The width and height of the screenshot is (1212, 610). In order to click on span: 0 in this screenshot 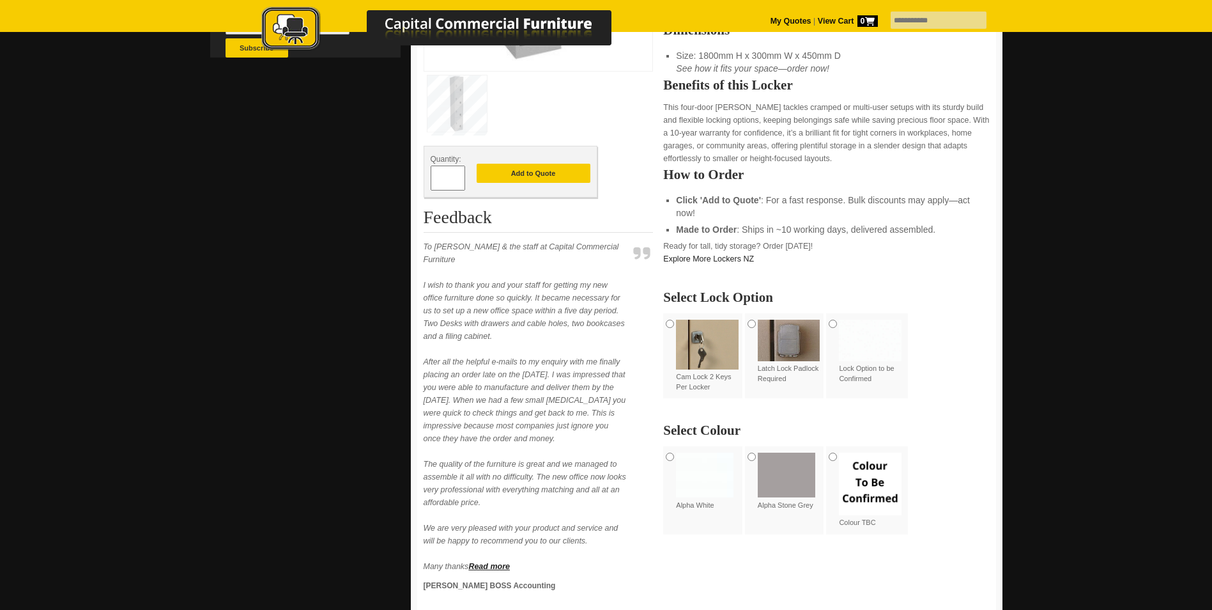, I will do `click(868, 21)`.